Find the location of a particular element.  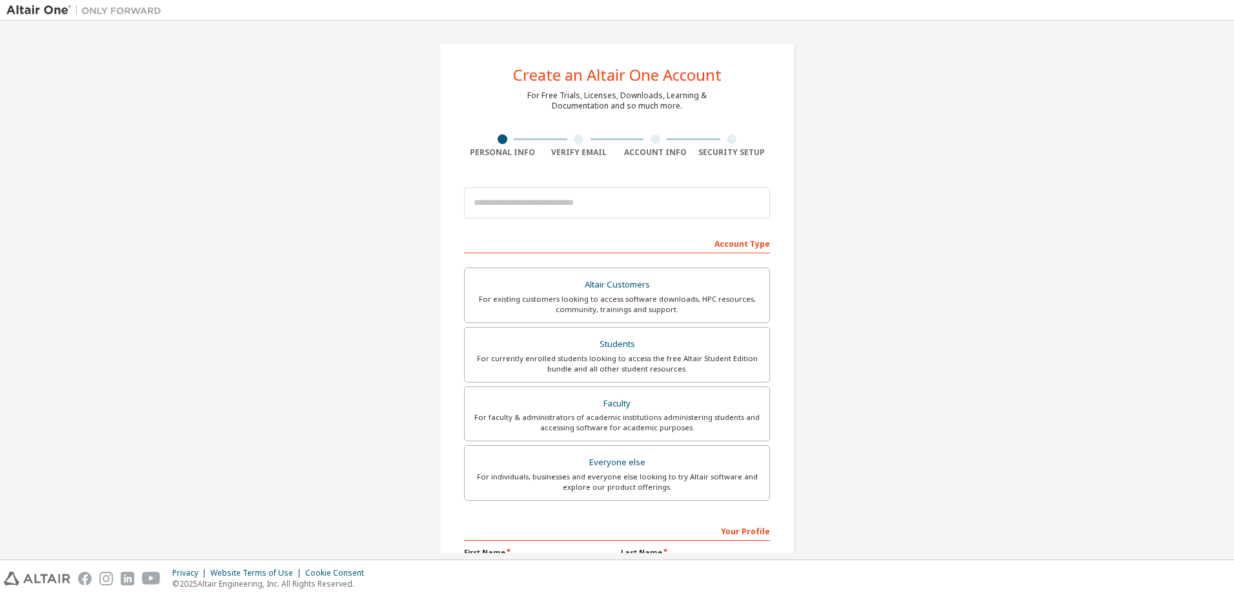

img: youtube.svg is located at coordinates (151, 578).